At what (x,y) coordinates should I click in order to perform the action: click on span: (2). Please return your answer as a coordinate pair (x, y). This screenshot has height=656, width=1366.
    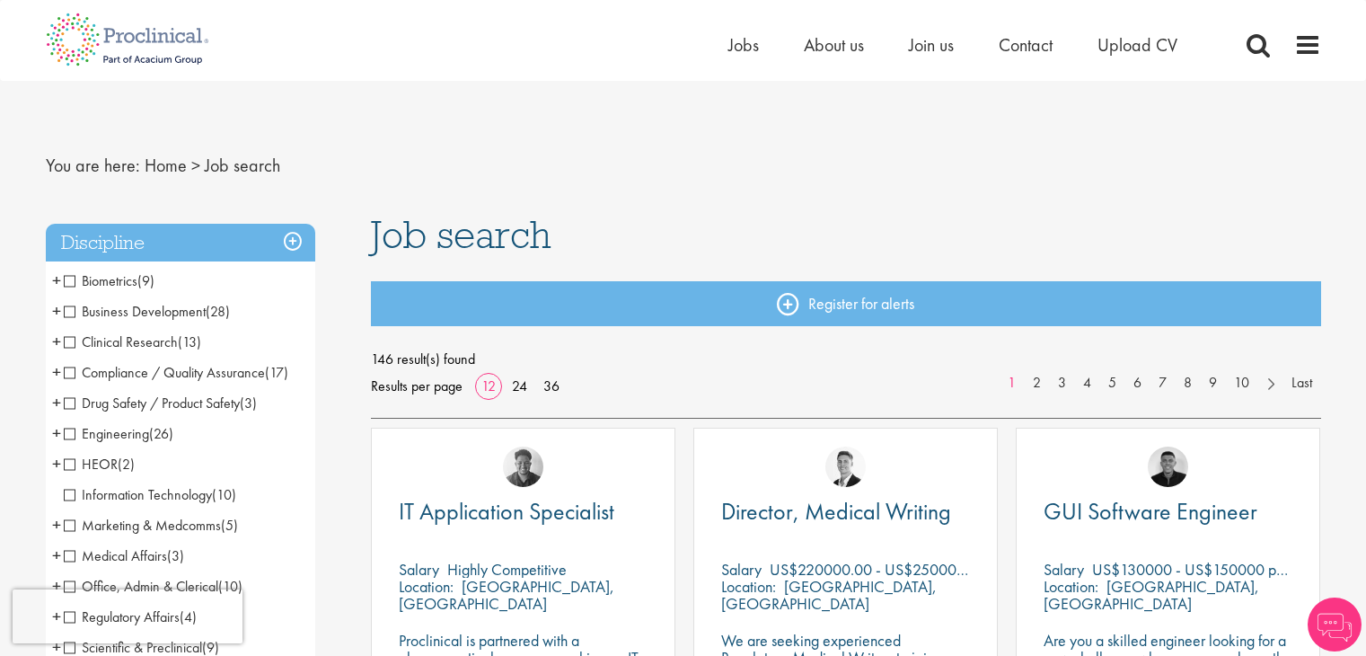
    Looking at the image, I should click on (126, 463).